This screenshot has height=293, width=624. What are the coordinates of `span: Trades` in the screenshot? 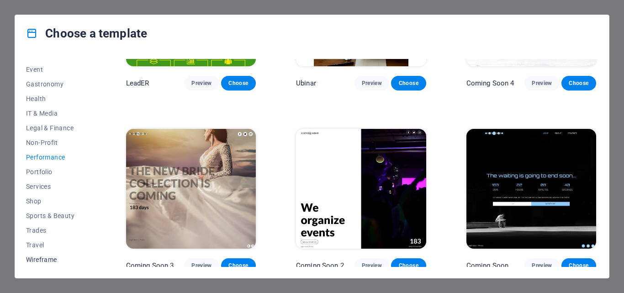 It's located at (56, 230).